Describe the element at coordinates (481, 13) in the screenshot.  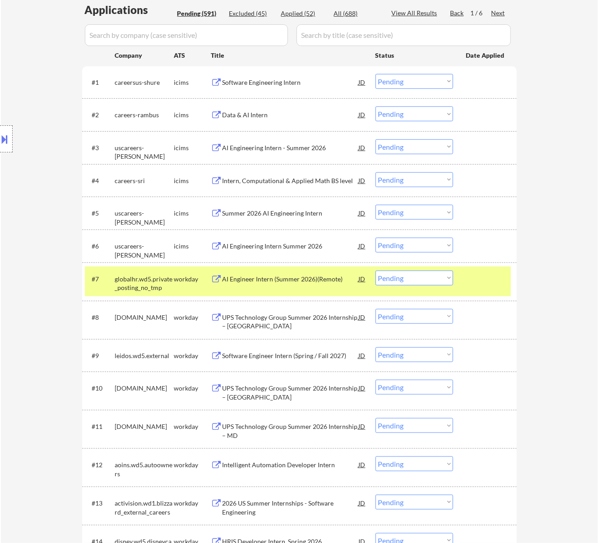
I see `div: 1 / 6` at that location.